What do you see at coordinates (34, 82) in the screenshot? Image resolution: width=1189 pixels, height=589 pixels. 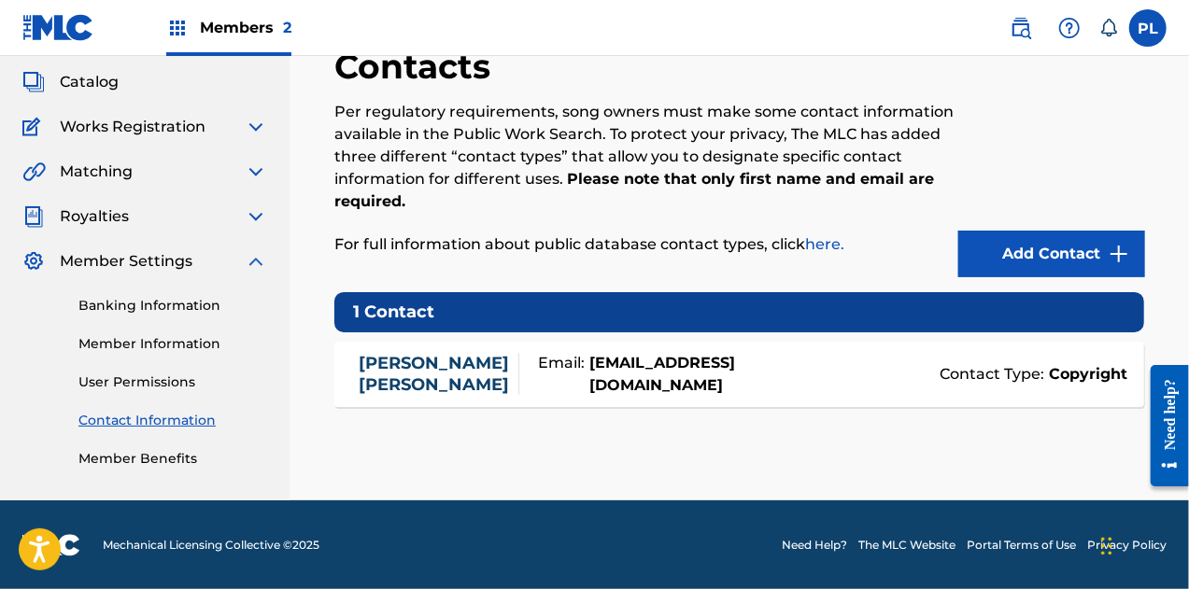 I see `img: Catalog` at bounding box center [34, 82].